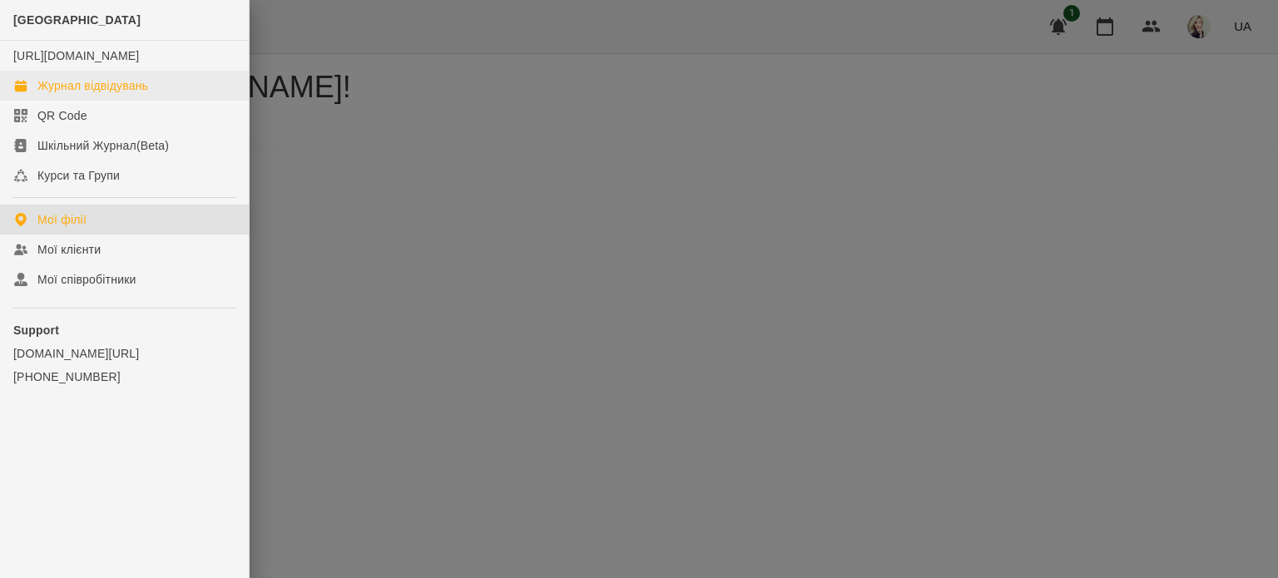  Describe the element at coordinates (62, 220) in the screenshot. I see `div: Мої філії` at that location.